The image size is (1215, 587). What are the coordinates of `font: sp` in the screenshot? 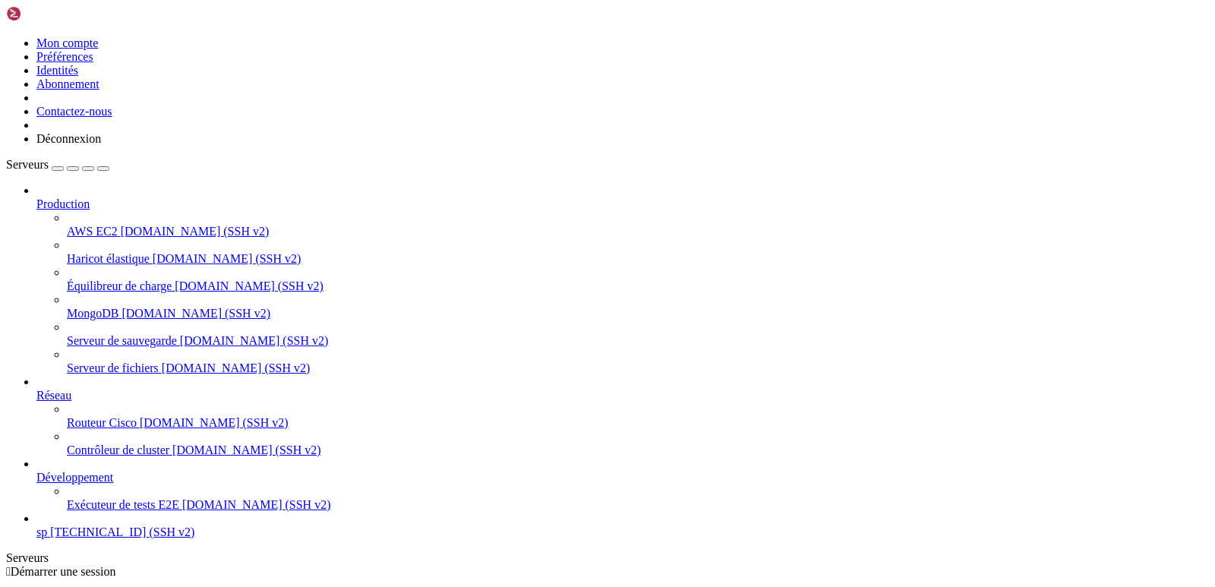 It's located at (42, 531).